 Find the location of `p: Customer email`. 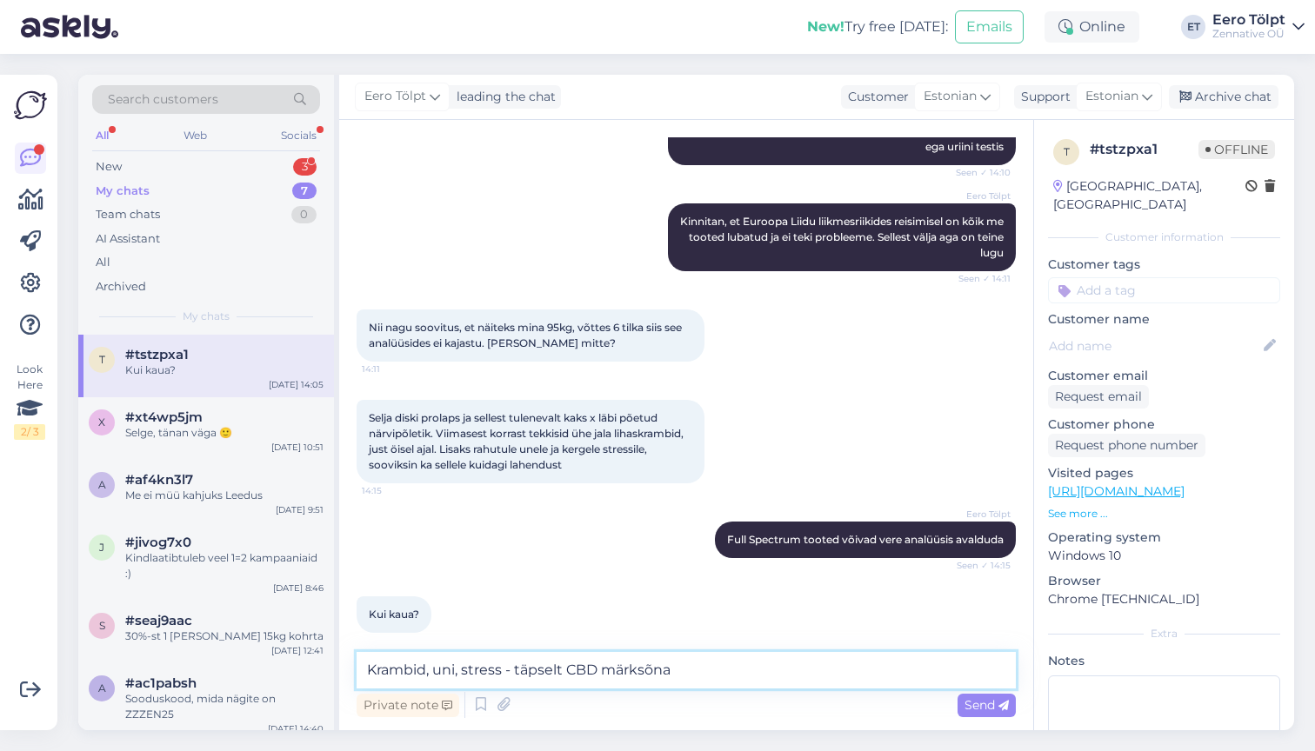

p: Customer email is located at coordinates (1163, 376).